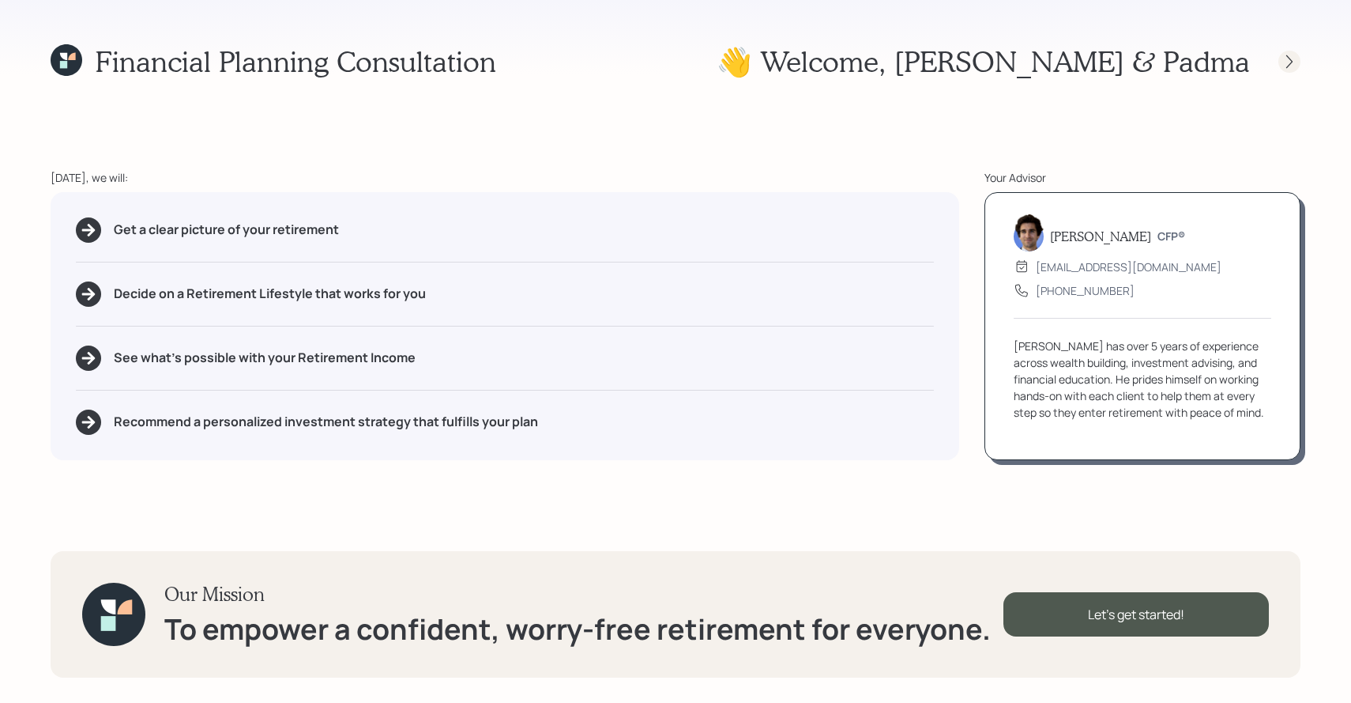  What do you see at coordinates (1171, 236) in the screenshot?
I see `h6: CFP®` at bounding box center [1171, 236].